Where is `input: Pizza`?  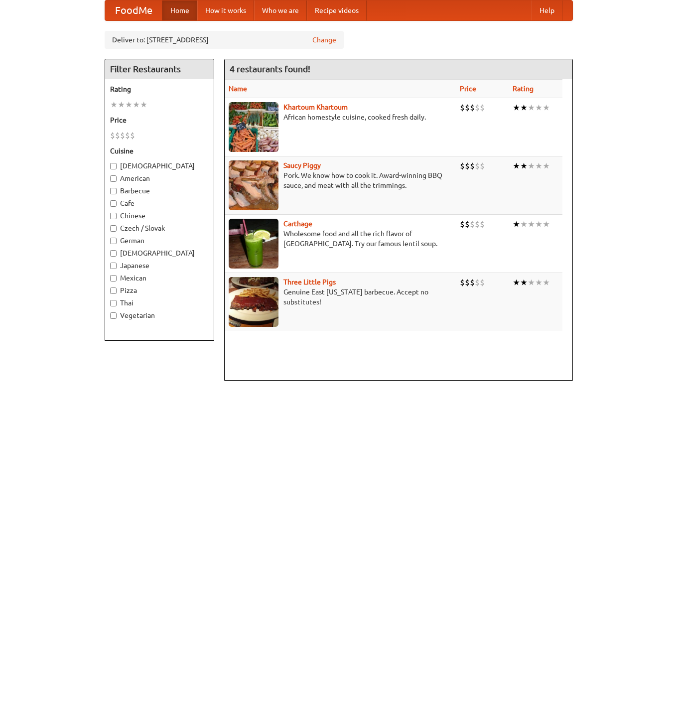 input: Pizza is located at coordinates (113, 290).